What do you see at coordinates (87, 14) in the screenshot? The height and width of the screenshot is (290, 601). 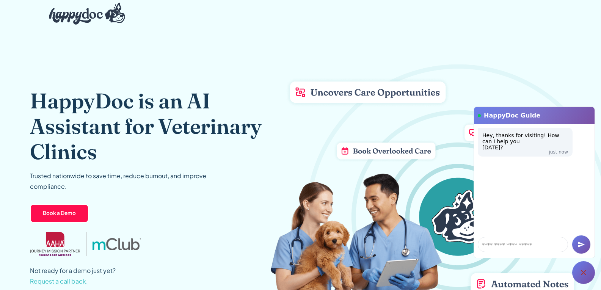 I see `img: HappyDoc Logo: A happy dog with his ear up, listening.` at bounding box center [87, 14].